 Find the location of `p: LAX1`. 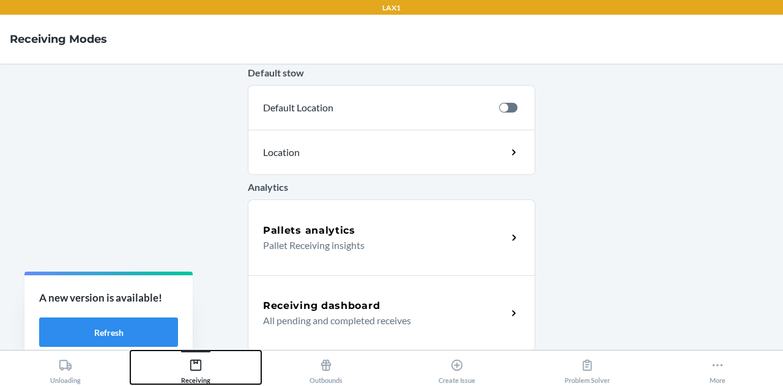

p: LAX1 is located at coordinates (392, 8).